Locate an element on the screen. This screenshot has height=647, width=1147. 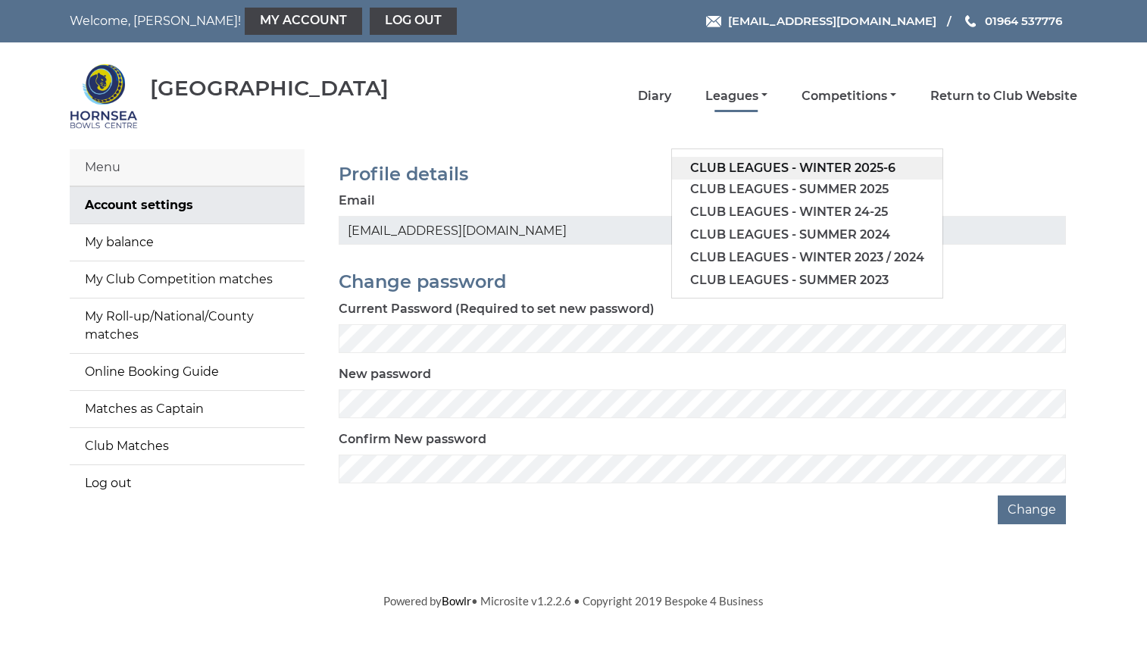
ul: Leagues is located at coordinates (807, 223).